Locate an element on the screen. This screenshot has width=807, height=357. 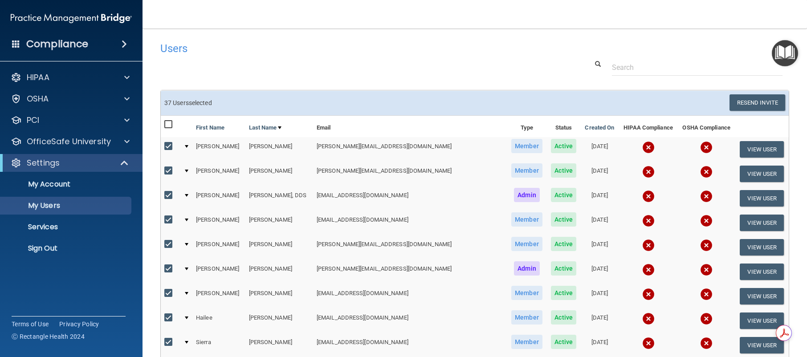
p: My Users is located at coordinates (66, 206).